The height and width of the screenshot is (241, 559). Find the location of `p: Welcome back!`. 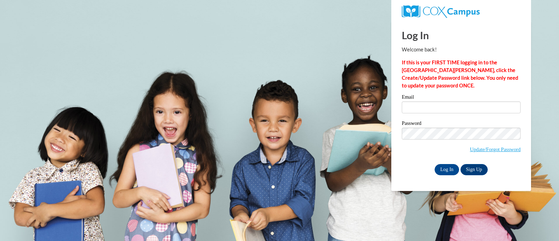

p: Welcome back! is located at coordinates (461, 50).